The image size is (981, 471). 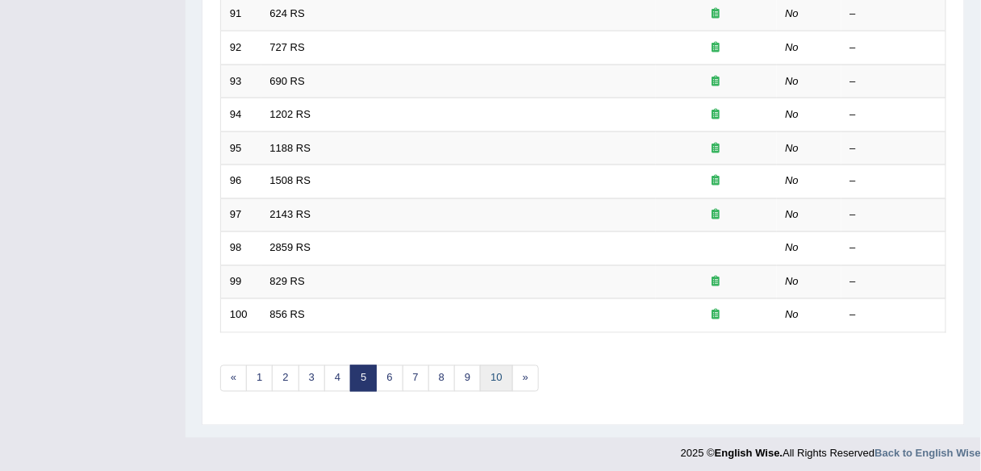 What do you see at coordinates (241, 81) in the screenshot?
I see `td: 93` at bounding box center [241, 81].